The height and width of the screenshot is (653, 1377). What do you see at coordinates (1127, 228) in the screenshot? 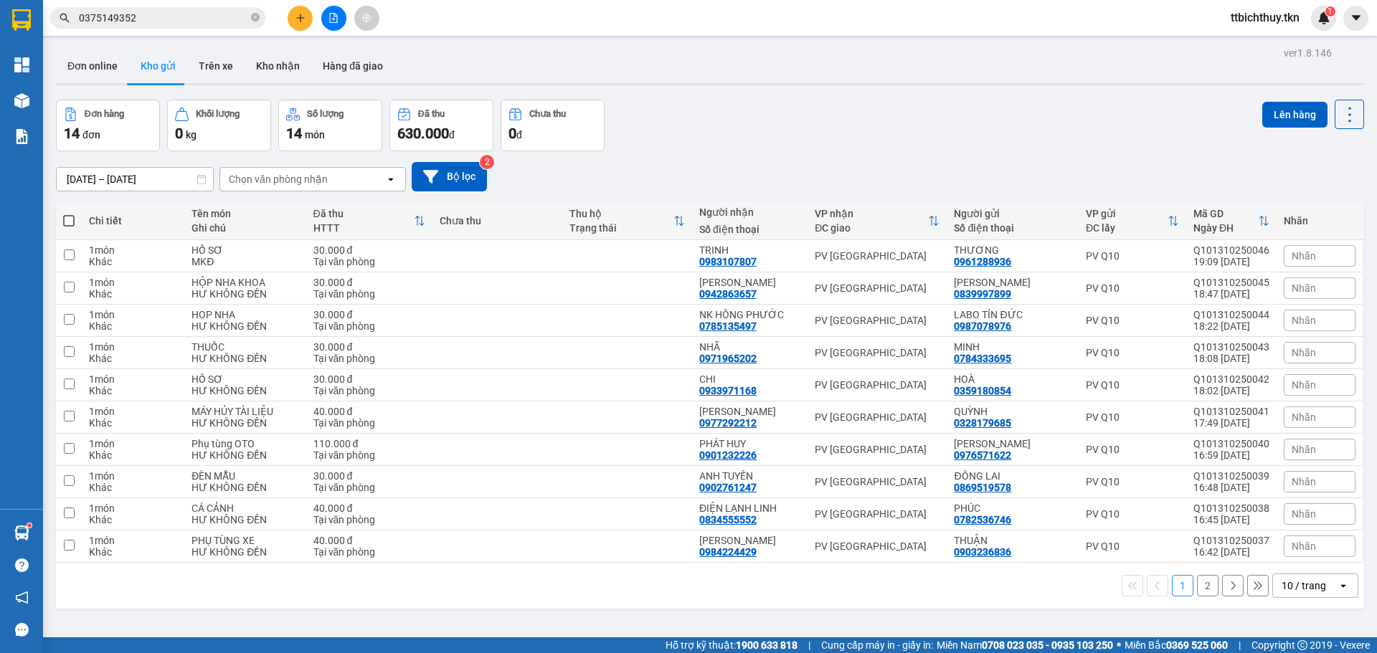
I see `div: ĐC lấy` at bounding box center [1127, 228].